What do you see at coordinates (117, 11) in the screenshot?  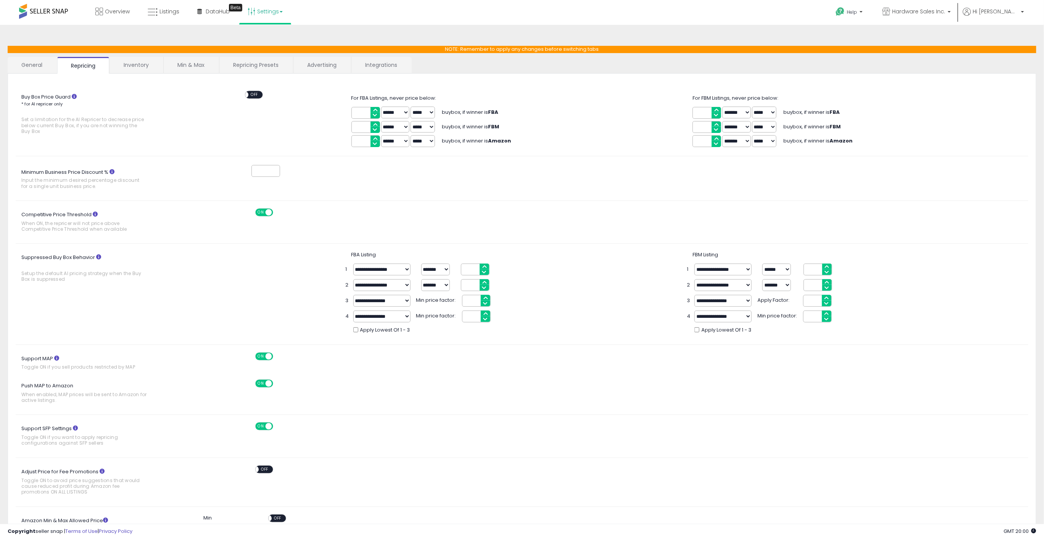 I see `span: Overview` at bounding box center [117, 11].